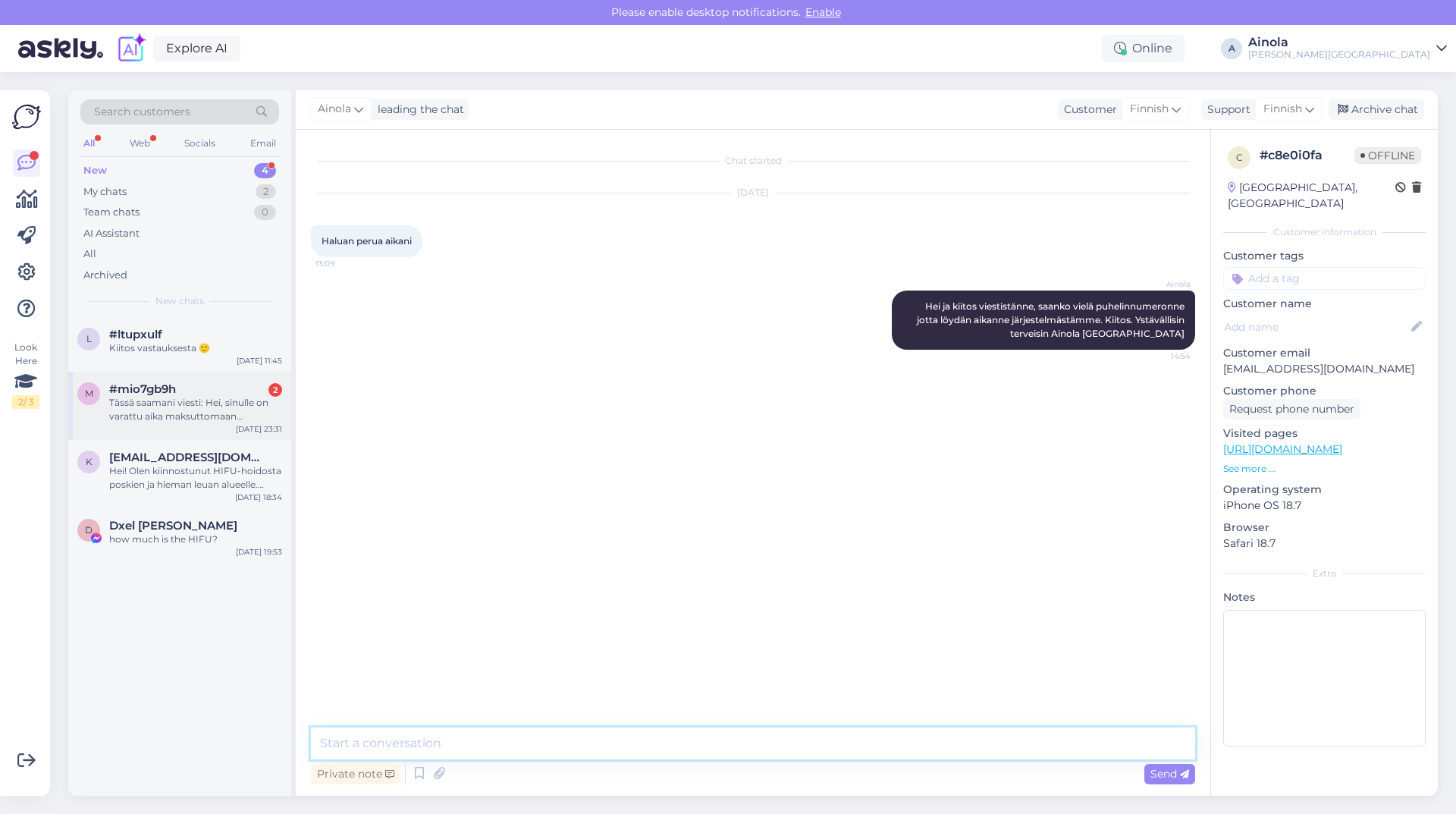  What do you see at coordinates (112, 234) in the screenshot?
I see `div: AI Assistant` at bounding box center [112, 234].